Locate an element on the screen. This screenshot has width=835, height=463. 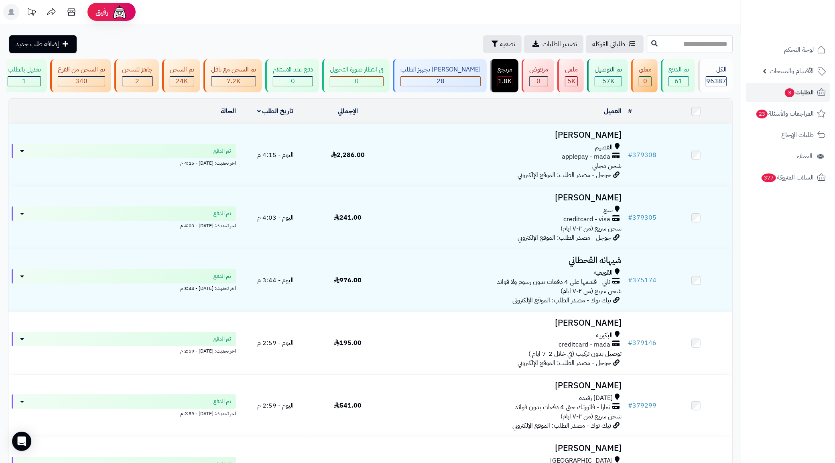
div: في انتظار صورة التحويل is located at coordinates (357, 69).